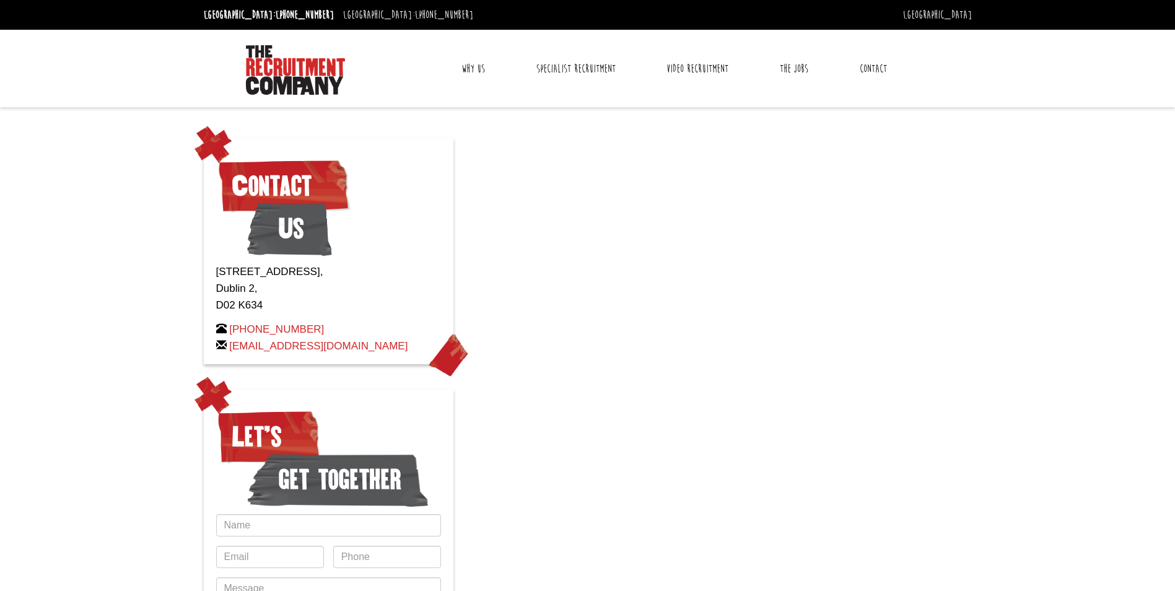 The height and width of the screenshot is (591, 1175). What do you see at coordinates (283, 186) in the screenshot?
I see `span: Contact` at bounding box center [283, 186].